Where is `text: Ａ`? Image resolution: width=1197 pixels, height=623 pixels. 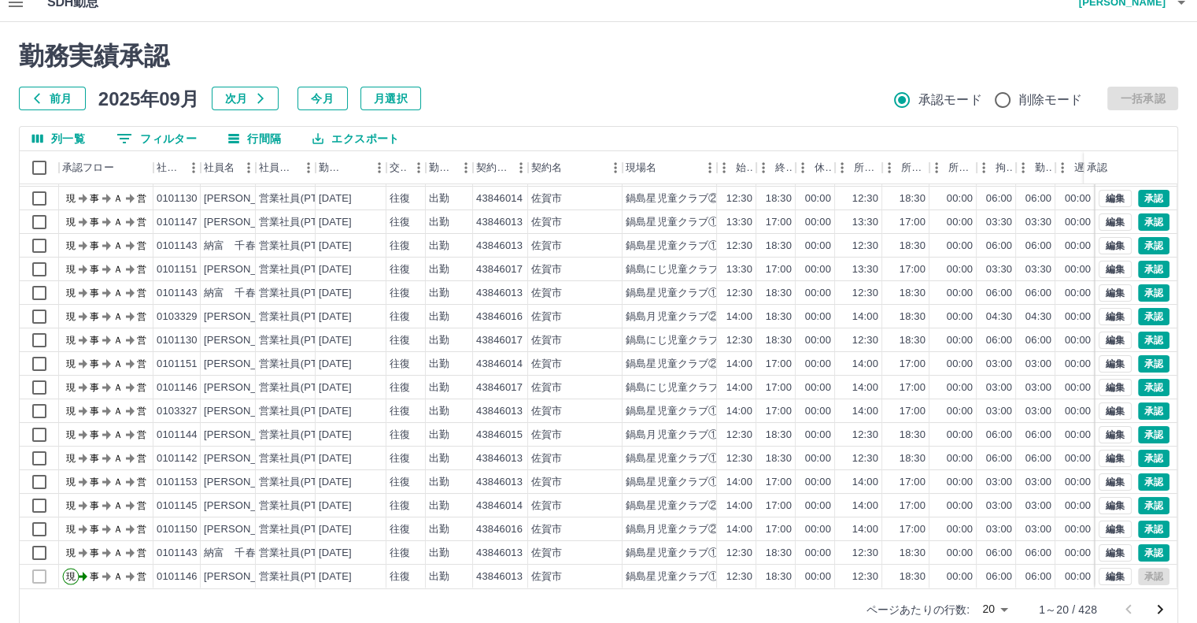 text: Ａ is located at coordinates (118, 246).